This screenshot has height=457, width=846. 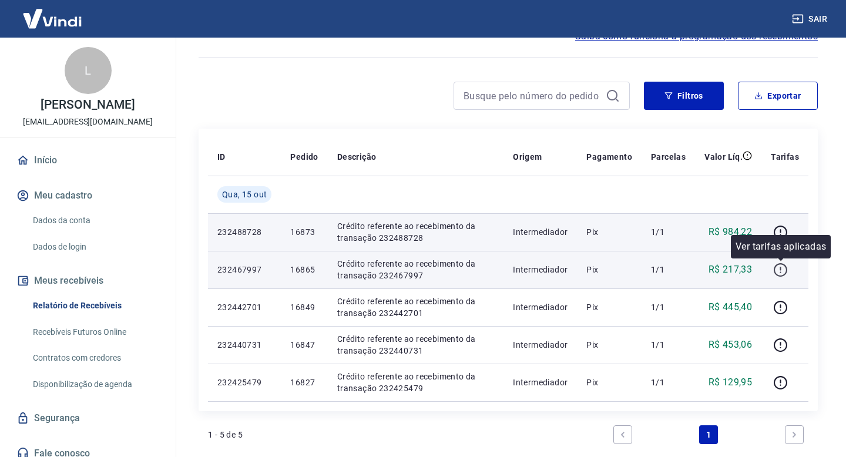 I want to click on p: R$ 453,06, so click(x=730, y=345).